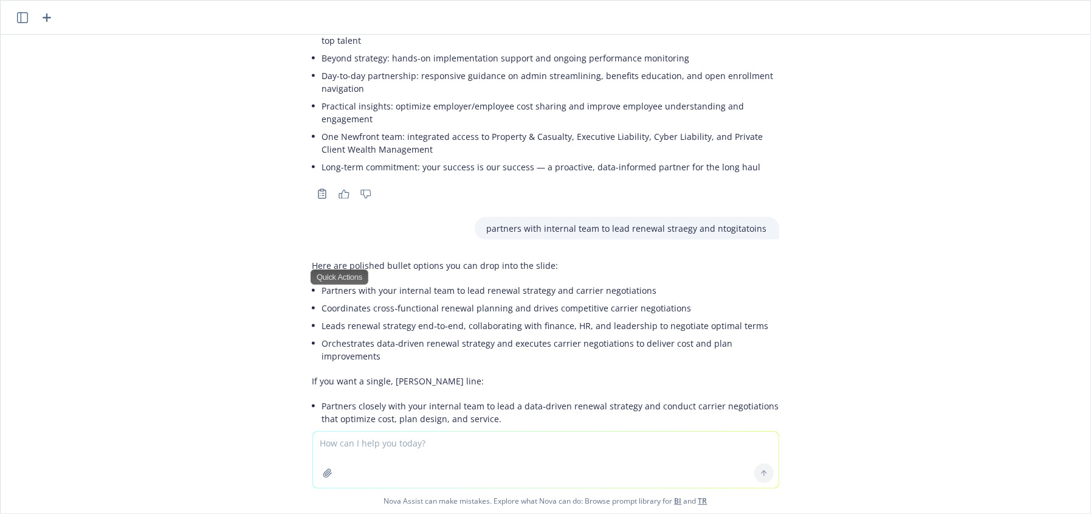 Image resolution: width=1091 pixels, height=514 pixels. What do you see at coordinates (546, 265) in the screenshot?
I see `p: Here are polished bullet options you can drop into the slide:` at bounding box center [546, 265].